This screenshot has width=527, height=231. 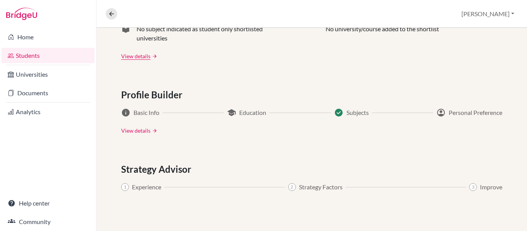 I want to click on a: Help center, so click(x=48, y=203).